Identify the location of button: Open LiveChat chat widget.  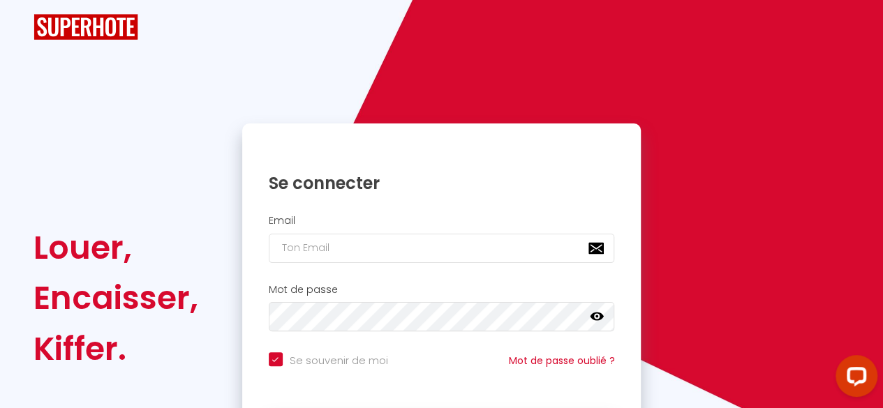
(32, 27).